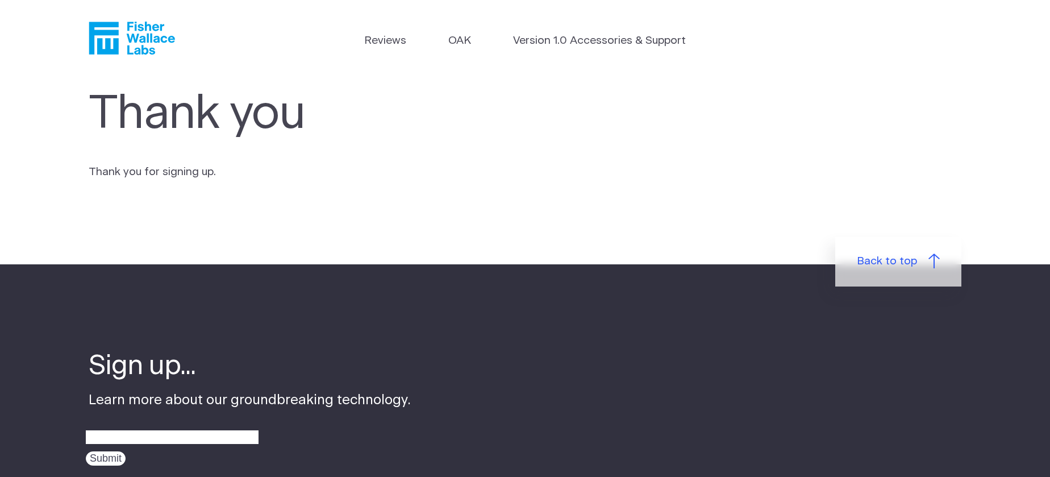 This screenshot has width=1050, height=477. Describe the element at coordinates (106, 458) in the screenshot. I see `input: Submit` at that location.